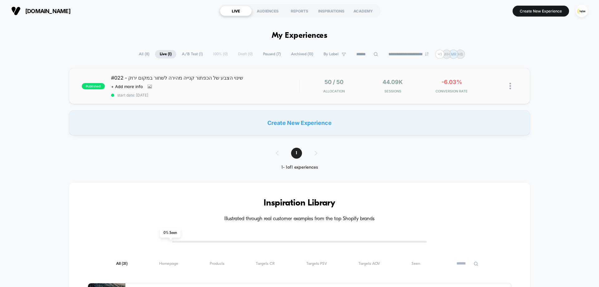  Describe the element at coordinates (302, 54) in the screenshot. I see `span: Archived ( 13 )` at that location.